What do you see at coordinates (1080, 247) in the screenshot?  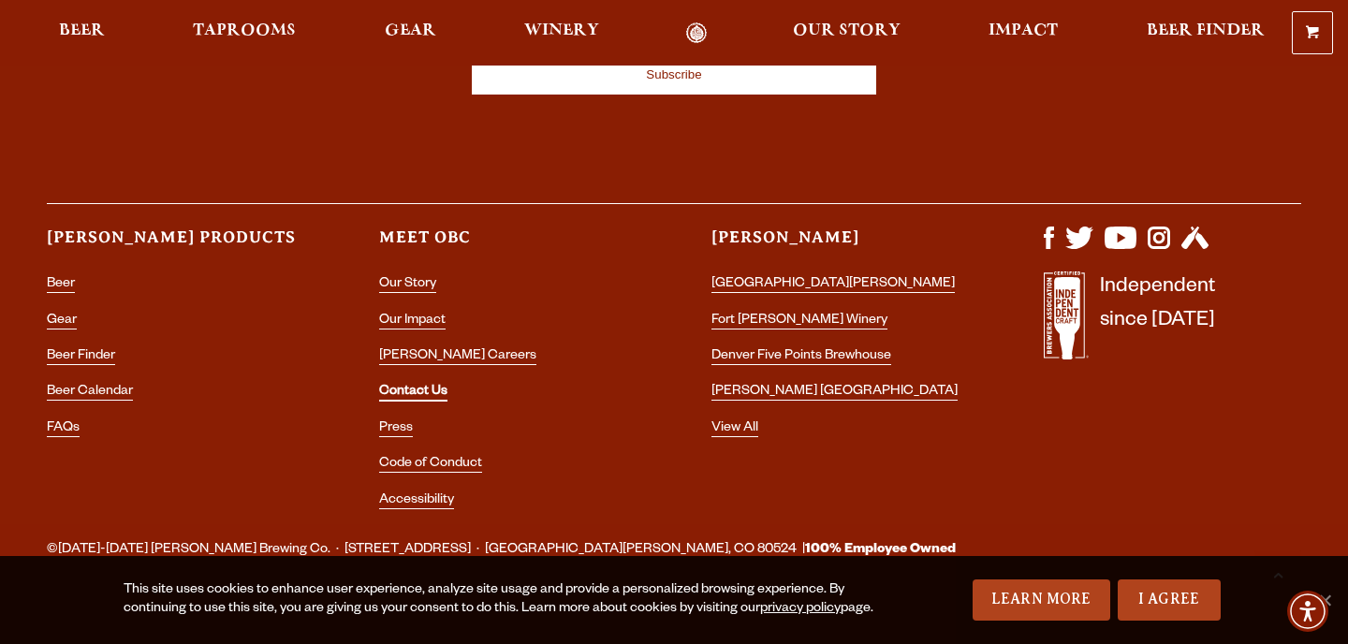 I see `a: Visit us on X (formerly Twitter)` at bounding box center [1080, 247].